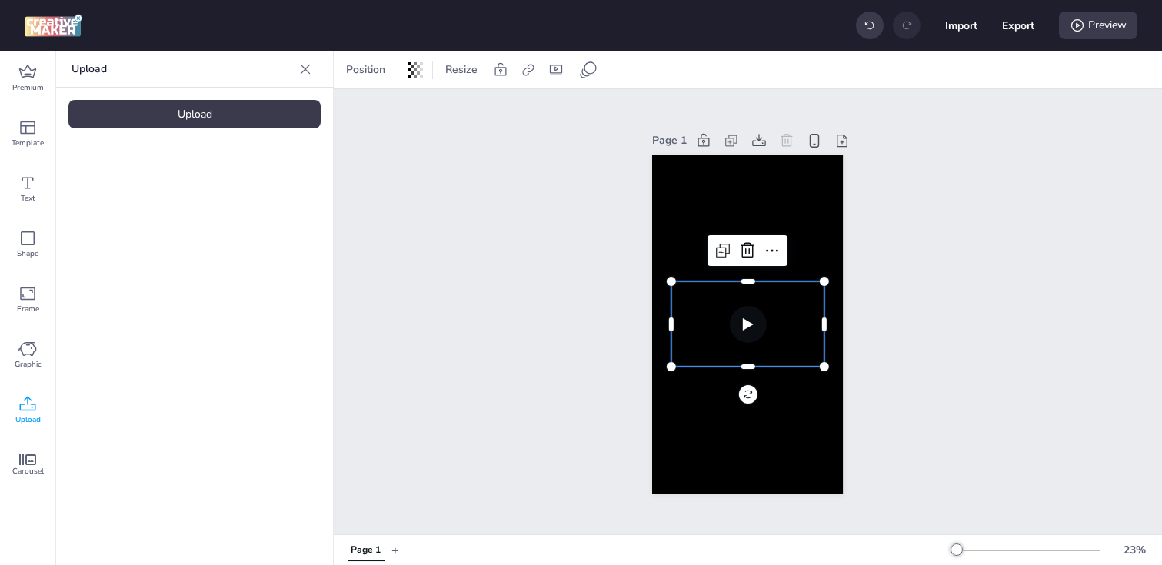 This screenshot has height=565, width=1162. Describe the element at coordinates (28, 420) in the screenshot. I see `span: Upload` at that location.